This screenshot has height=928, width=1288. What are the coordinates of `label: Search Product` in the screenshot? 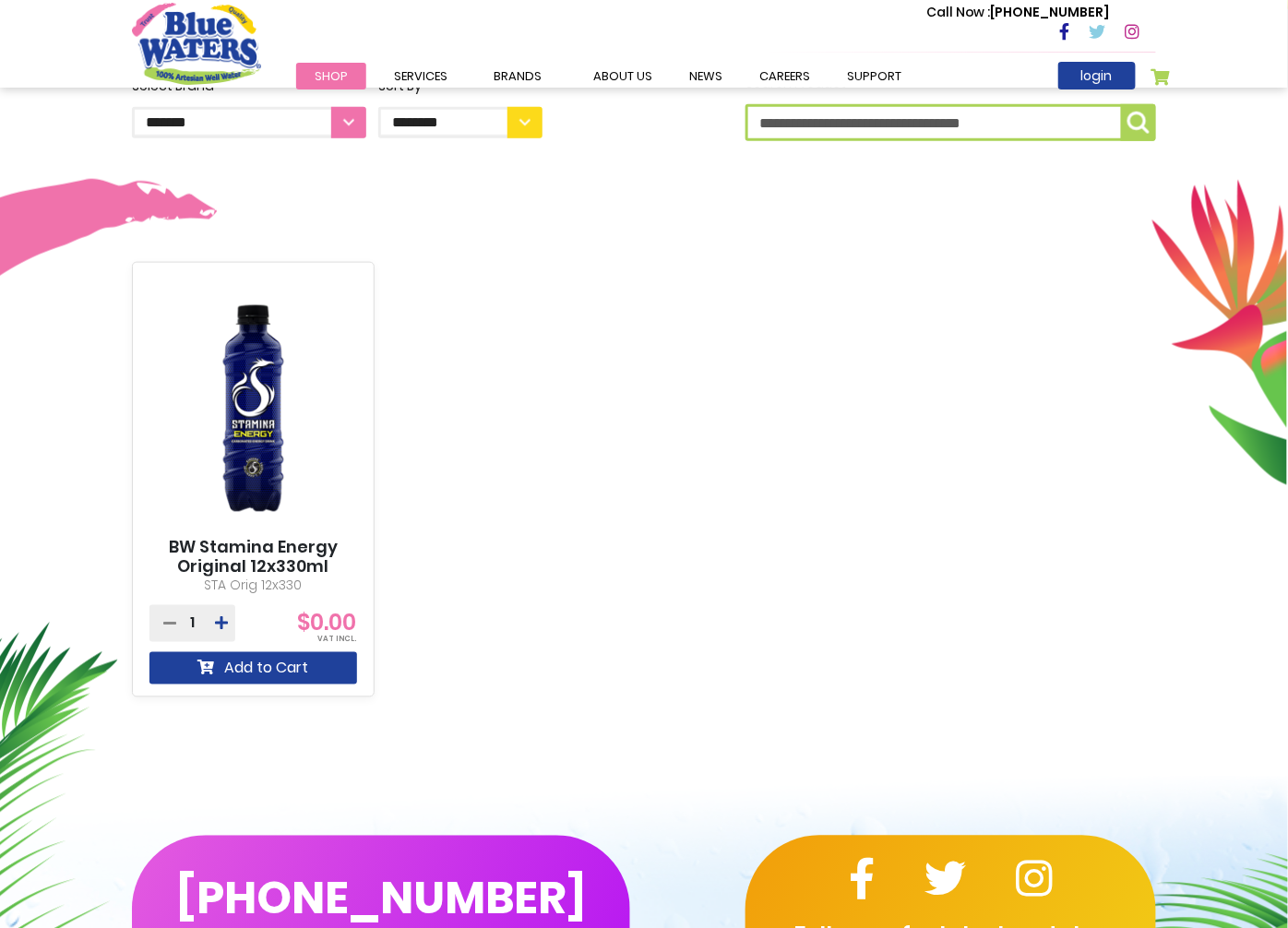 It's located at (951, 107).